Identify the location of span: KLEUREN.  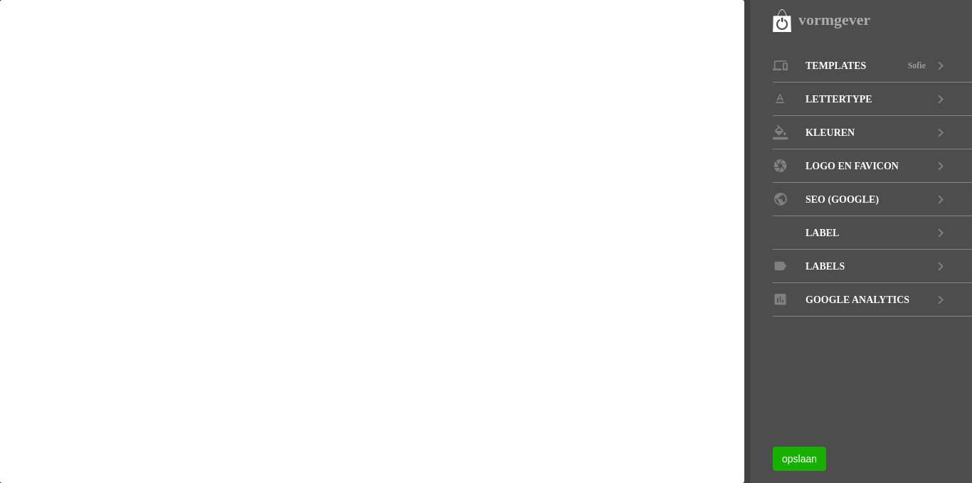
(830, 132).